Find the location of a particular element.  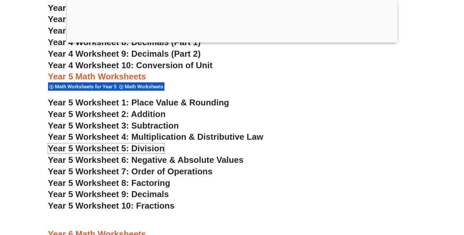

a: Year 5 Worksheet 10: Fractions is located at coordinates (111, 205).